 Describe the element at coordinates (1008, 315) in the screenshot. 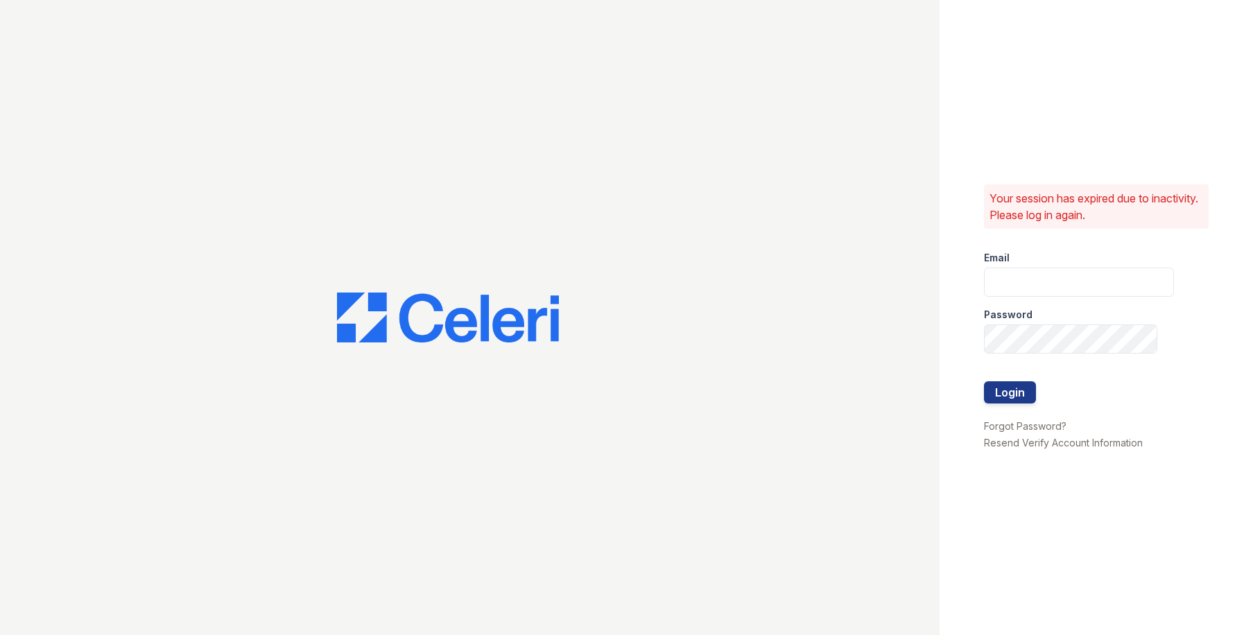

I see `label: Password` at that location.